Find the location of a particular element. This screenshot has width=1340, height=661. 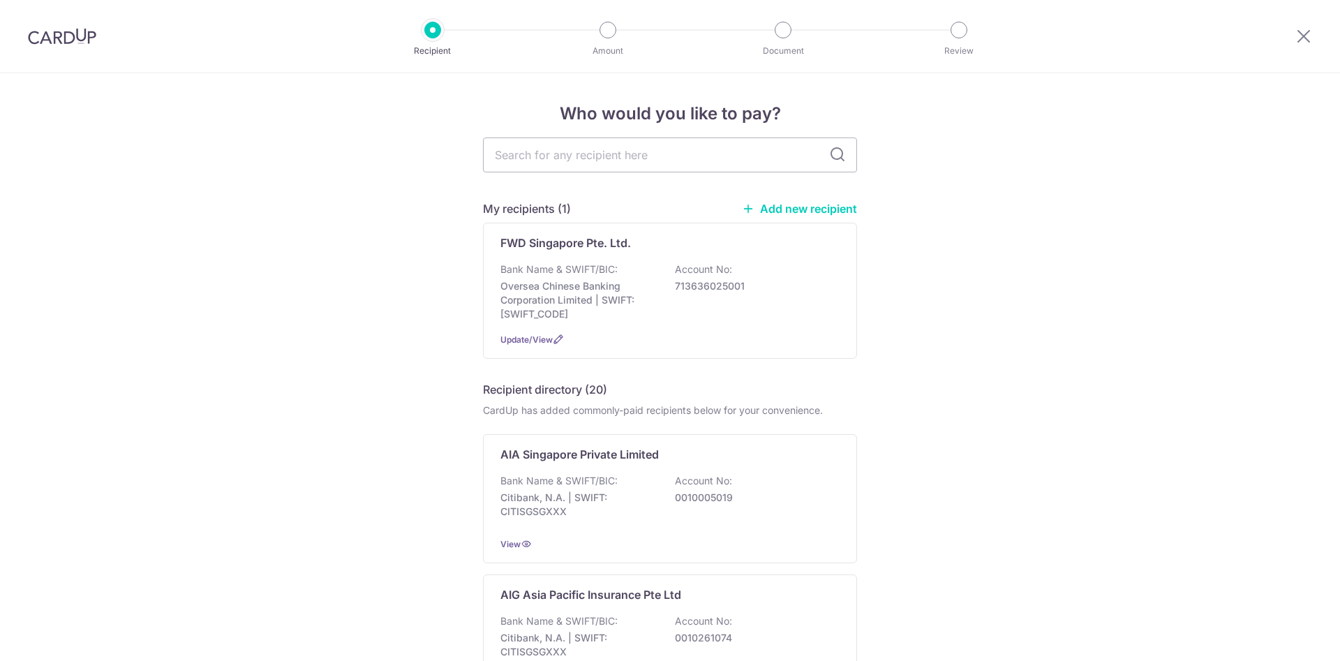

p: Amount is located at coordinates (608, 51).